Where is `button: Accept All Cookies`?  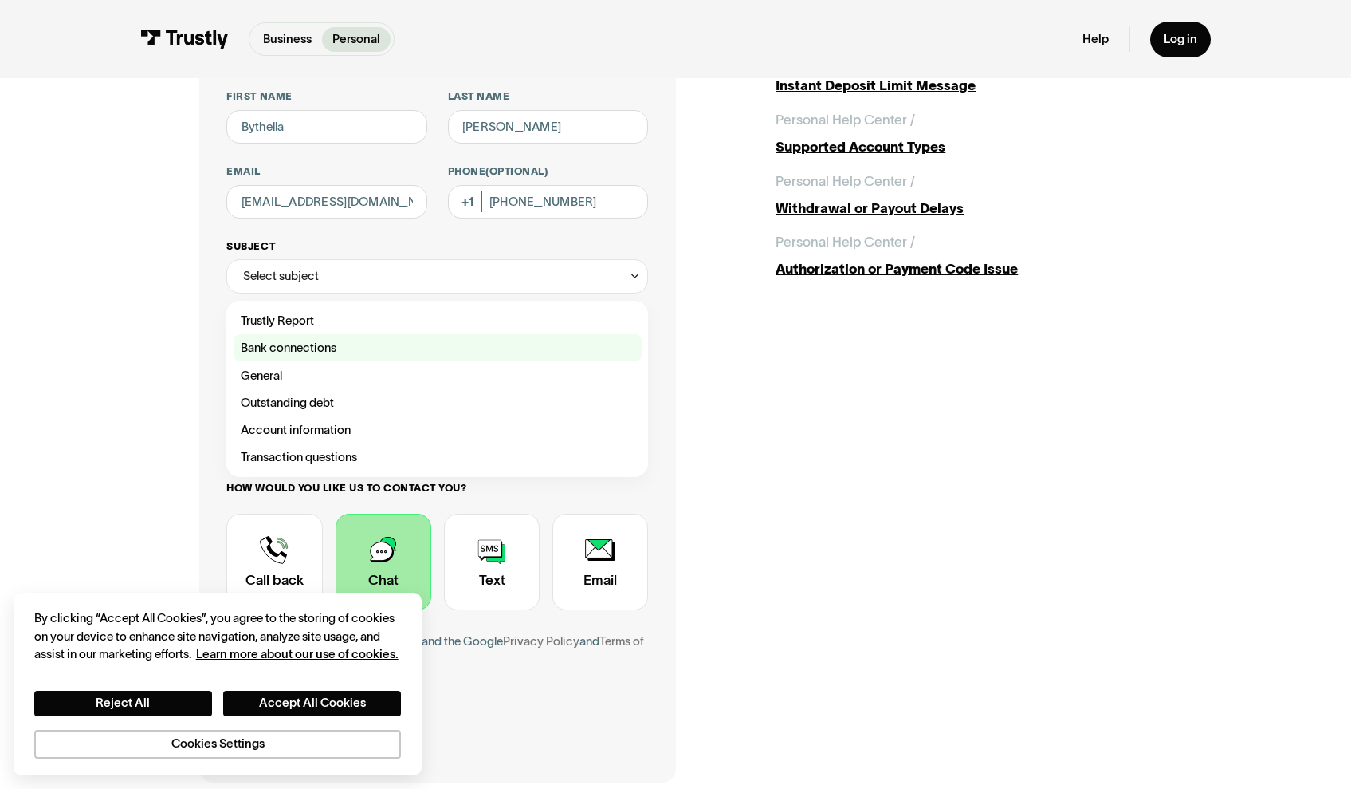
button: Accept All Cookies is located at coordinates (312, 703).